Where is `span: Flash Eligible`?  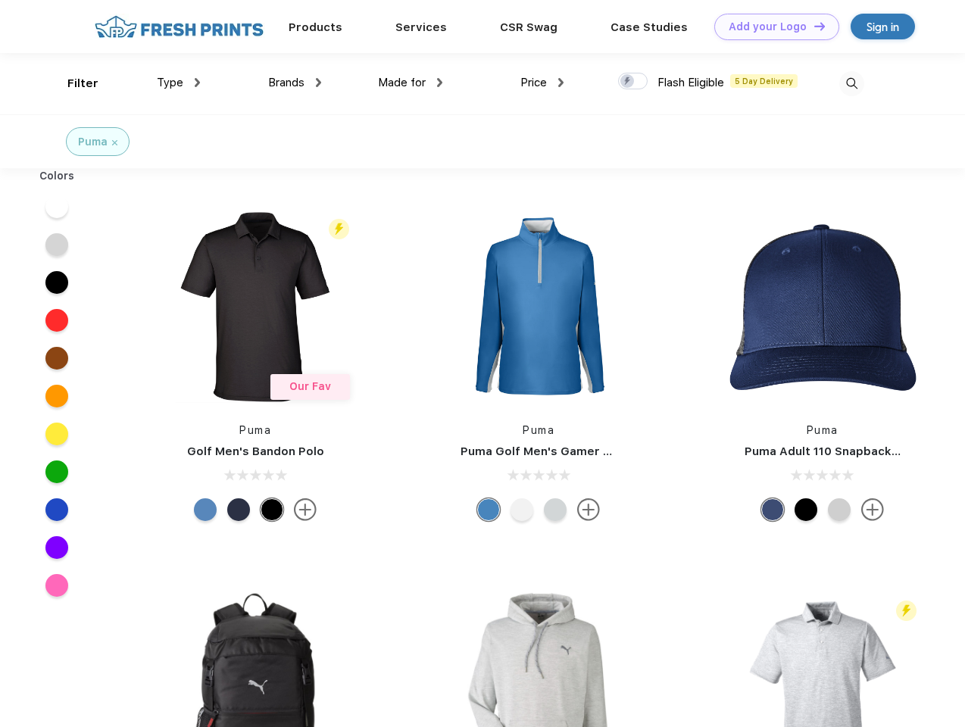
span: Flash Eligible is located at coordinates (691, 83).